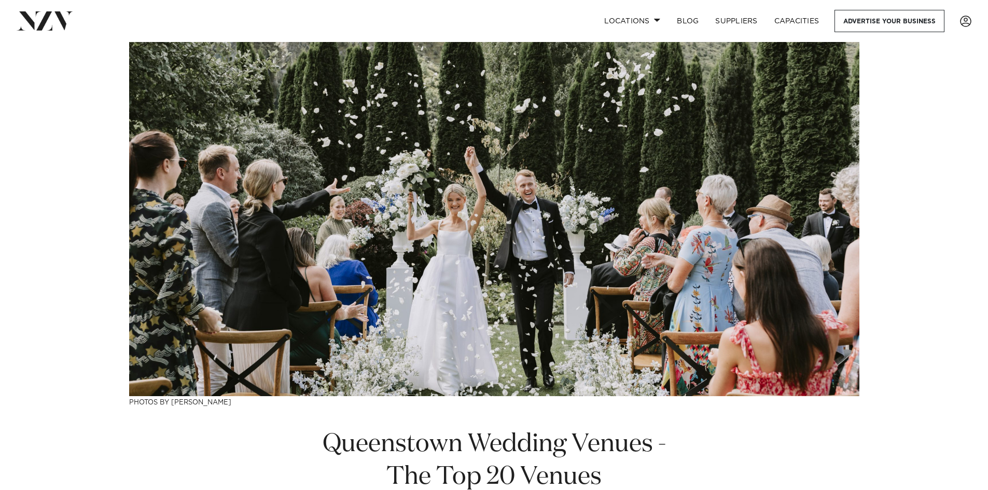  Describe the element at coordinates (688, 21) in the screenshot. I see `a: BLOG` at that location.